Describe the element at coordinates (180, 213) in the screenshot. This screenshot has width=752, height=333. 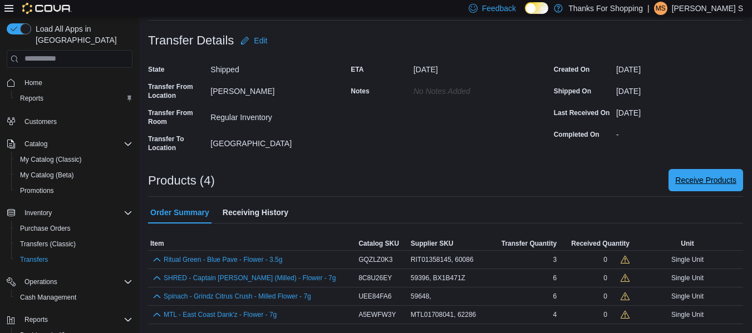
I see `span: Order Summary` at that location.